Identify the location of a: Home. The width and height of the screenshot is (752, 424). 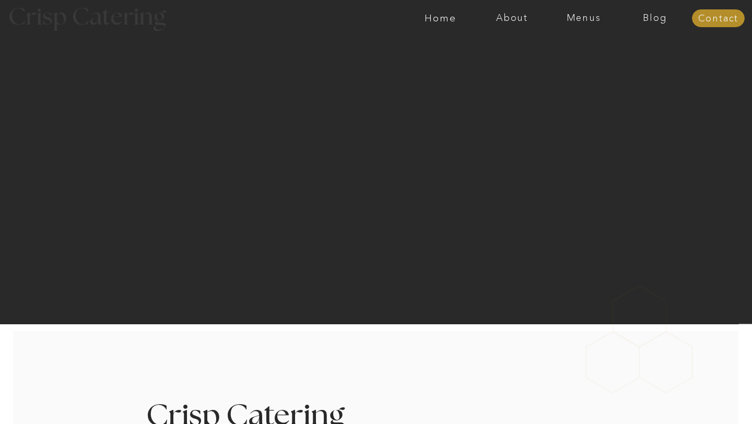
(440, 18).